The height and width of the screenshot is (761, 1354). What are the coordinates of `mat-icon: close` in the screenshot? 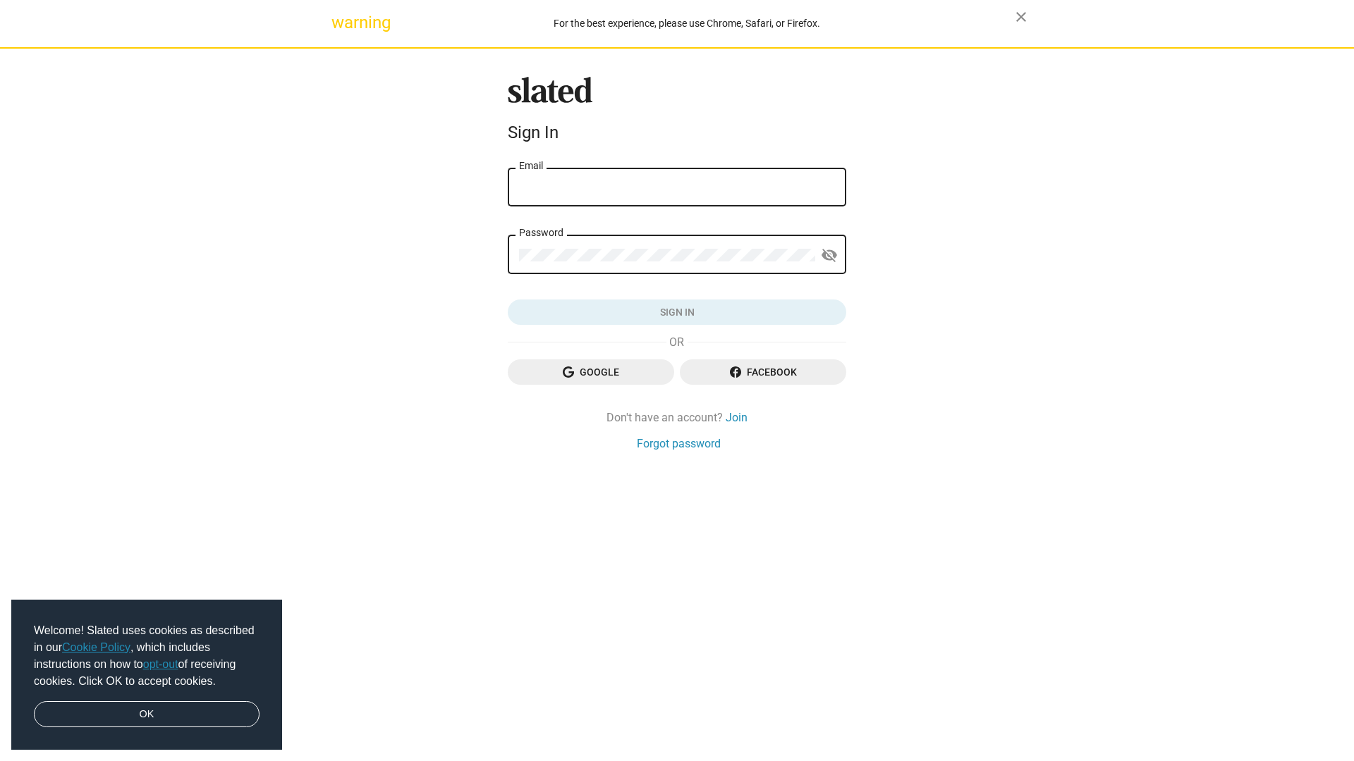 It's located at (1021, 17).